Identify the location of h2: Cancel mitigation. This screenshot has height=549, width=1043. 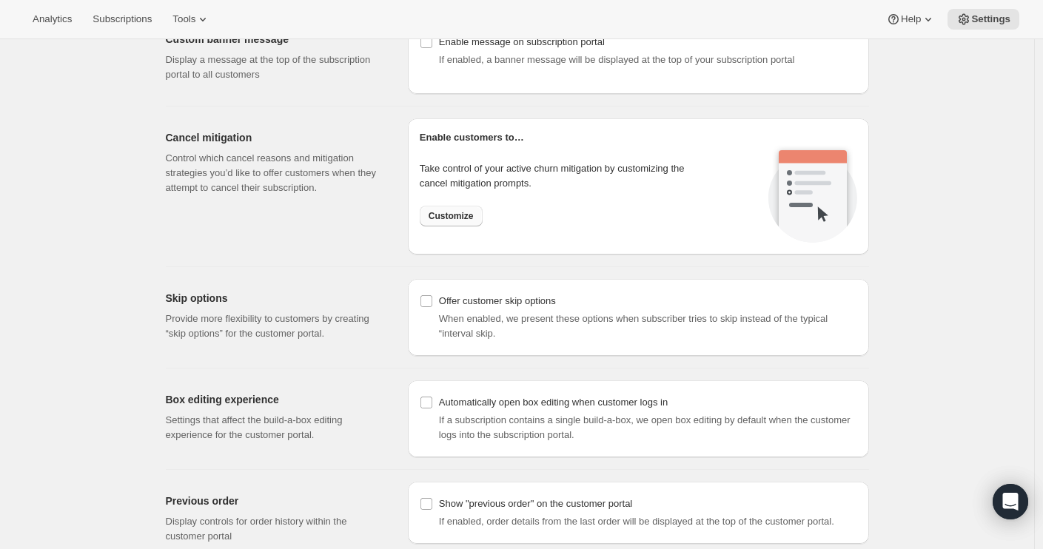
(275, 138).